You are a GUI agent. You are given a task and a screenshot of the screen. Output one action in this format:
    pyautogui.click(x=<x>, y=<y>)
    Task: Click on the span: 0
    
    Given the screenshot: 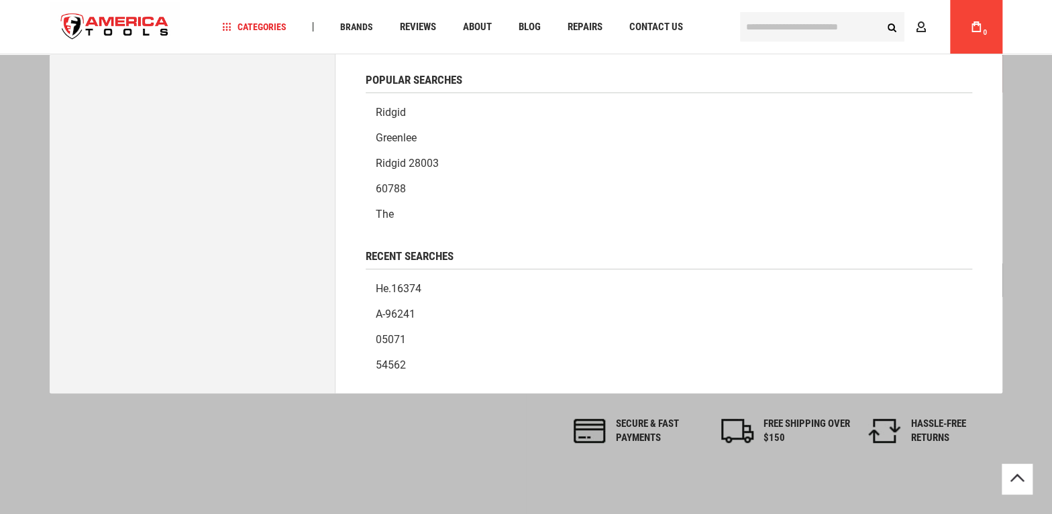 What is the action you would take?
    pyautogui.click(x=985, y=32)
    